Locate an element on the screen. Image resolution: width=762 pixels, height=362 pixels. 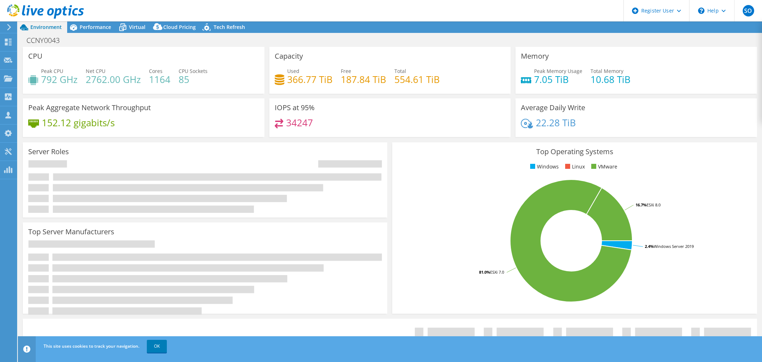
h4: 366.77 TiB is located at coordinates (310, 79).